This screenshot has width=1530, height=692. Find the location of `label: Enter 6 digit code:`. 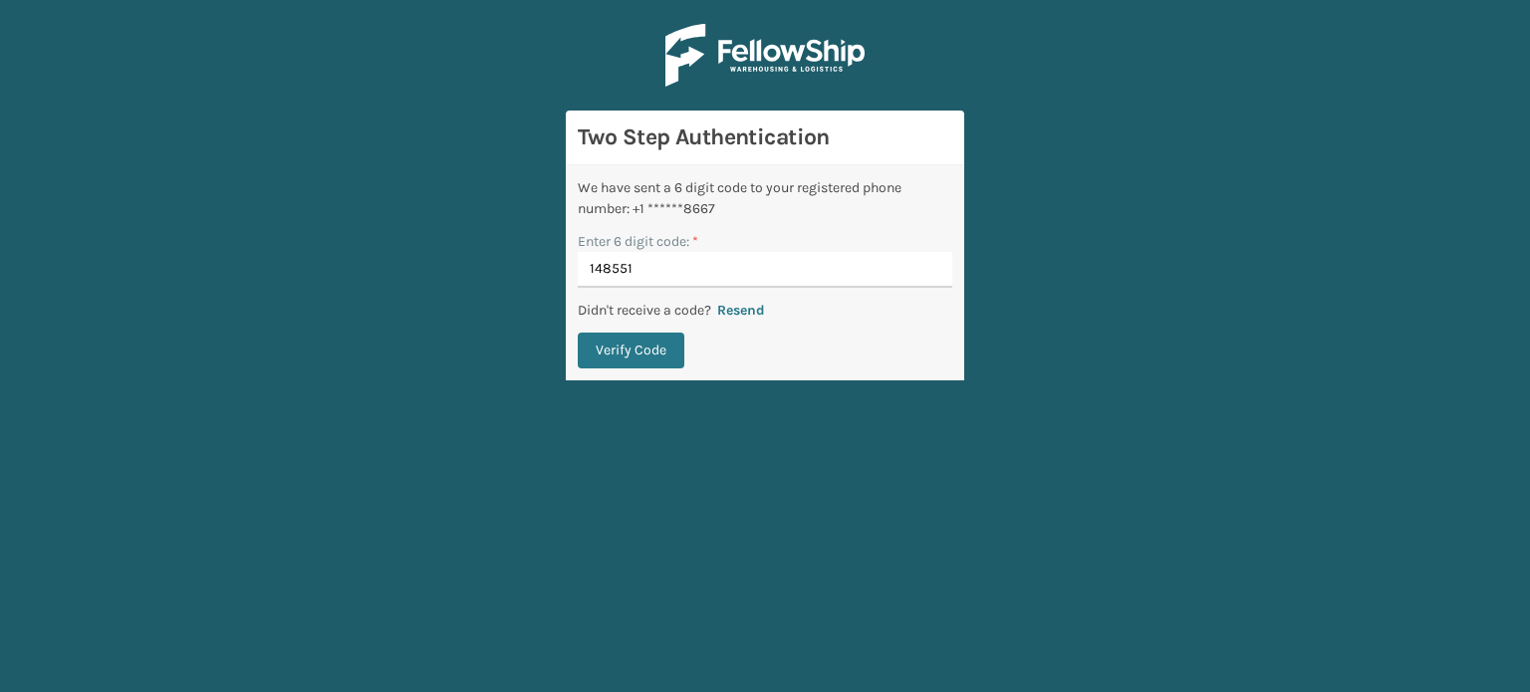

label: Enter 6 digit code: is located at coordinates (638, 241).